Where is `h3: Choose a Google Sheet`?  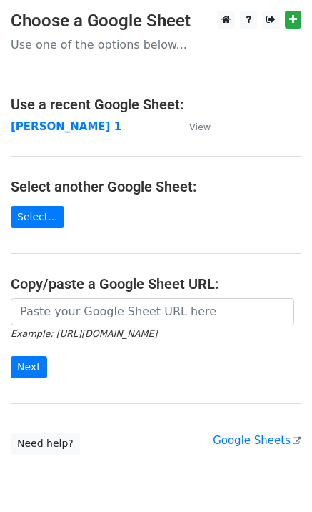
h3: Choose a Google Sheet is located at coordinates (156, 21).